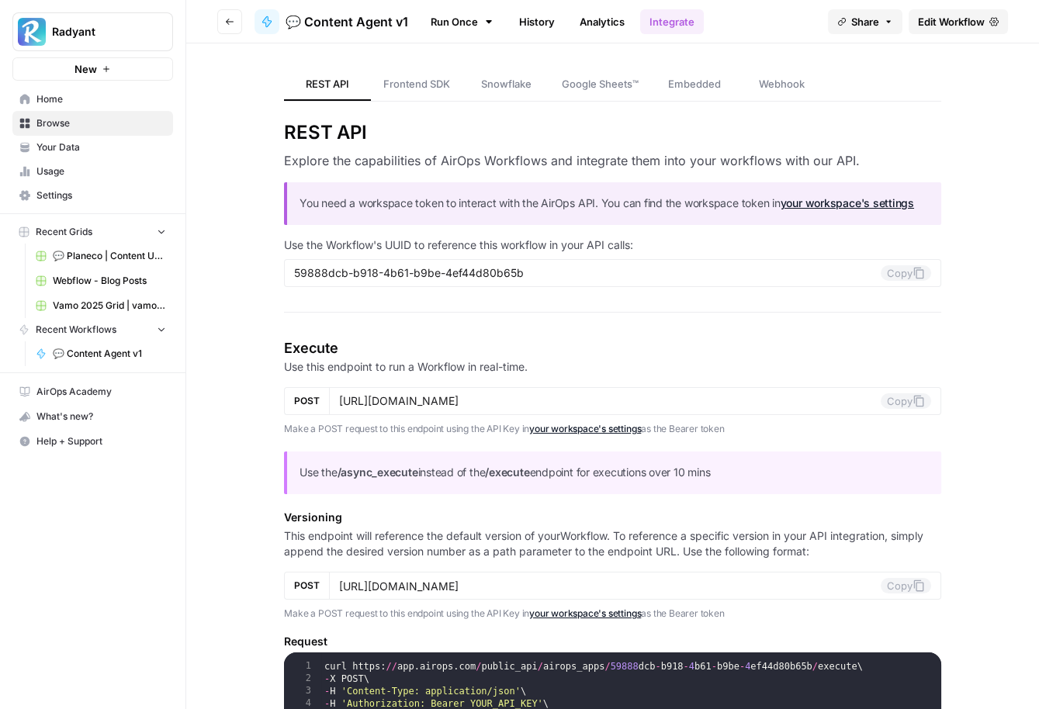  I want to click on a: 💬 Planeco | Content Update at Scale, so click(101, 256).